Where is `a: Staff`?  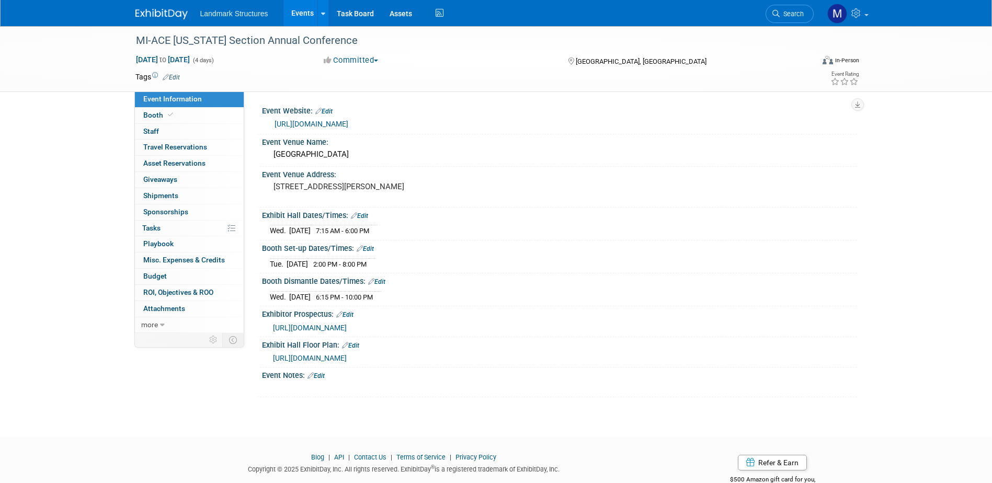 a: Staff is located at coordinates (189, 132).